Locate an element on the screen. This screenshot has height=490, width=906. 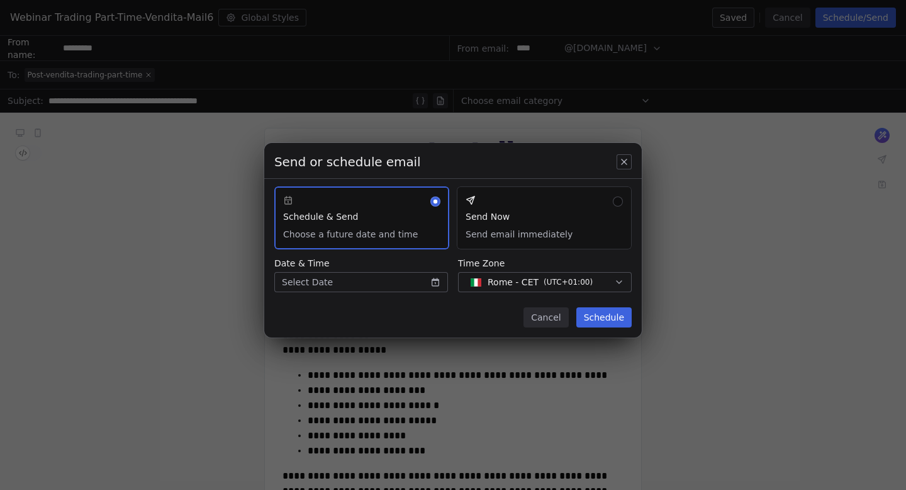
span: Send or schedule email is located at coordinates (347, 162).